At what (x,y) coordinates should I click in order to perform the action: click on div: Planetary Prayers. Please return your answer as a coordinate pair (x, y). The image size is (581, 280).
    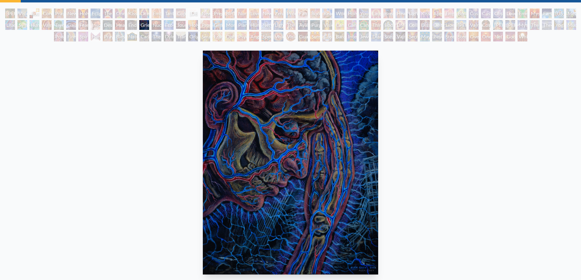
    Looking at the image, I should click on (242, 25).